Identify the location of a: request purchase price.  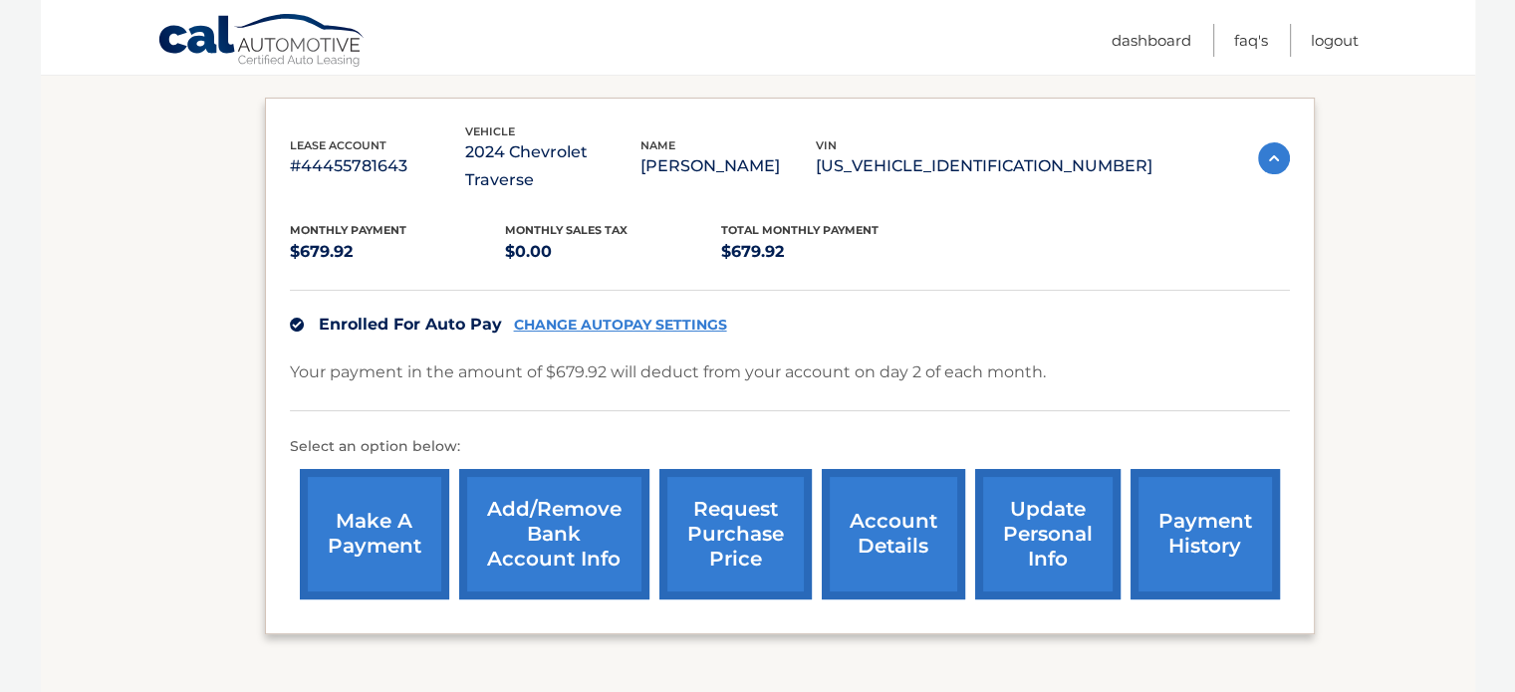
(735, 534).